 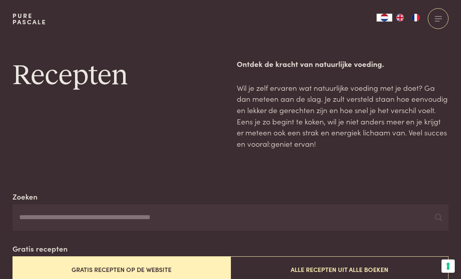 What do you see at coordinates (449, 266) in the screenshot?
I see `button: Uw voorkeuren voor toestemming voor trackingtechnologieën` at bounding box center [449, 266].